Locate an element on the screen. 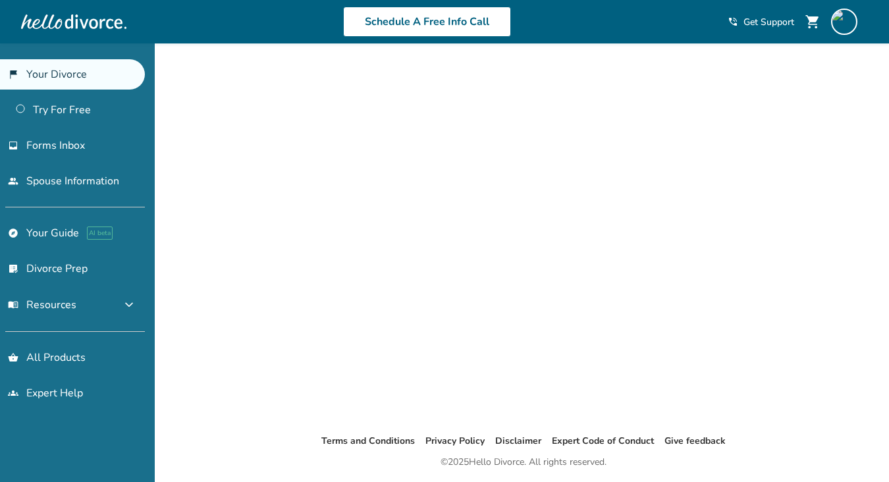 This screenshot has height=482, width=889. img: amymachnak@gmail.com is located at coordinates (844, 22).